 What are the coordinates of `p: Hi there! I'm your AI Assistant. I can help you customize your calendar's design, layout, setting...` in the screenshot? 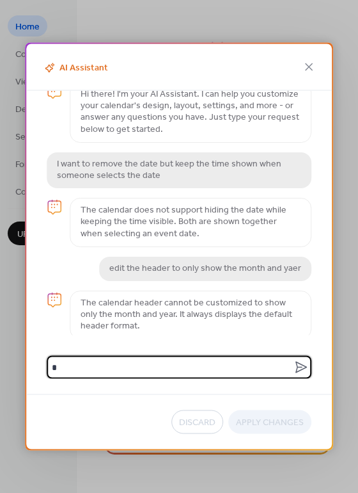 It's located at (191, 112).